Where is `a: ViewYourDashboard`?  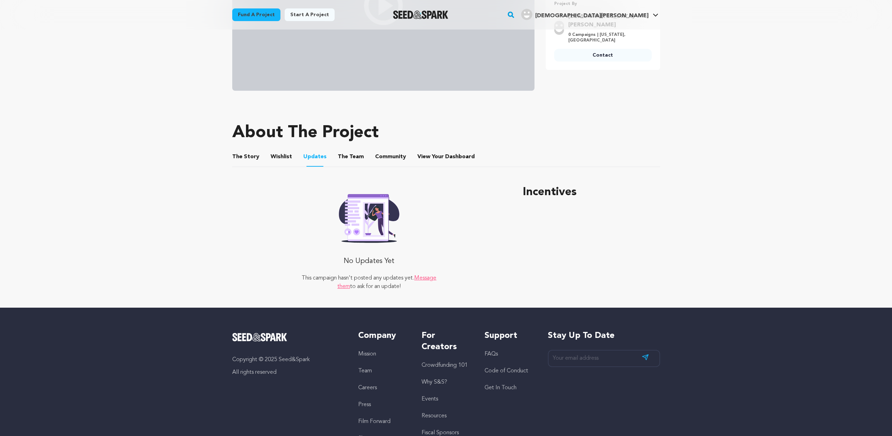
a: ViewYourDashboard is located at coordinates (447, 157).